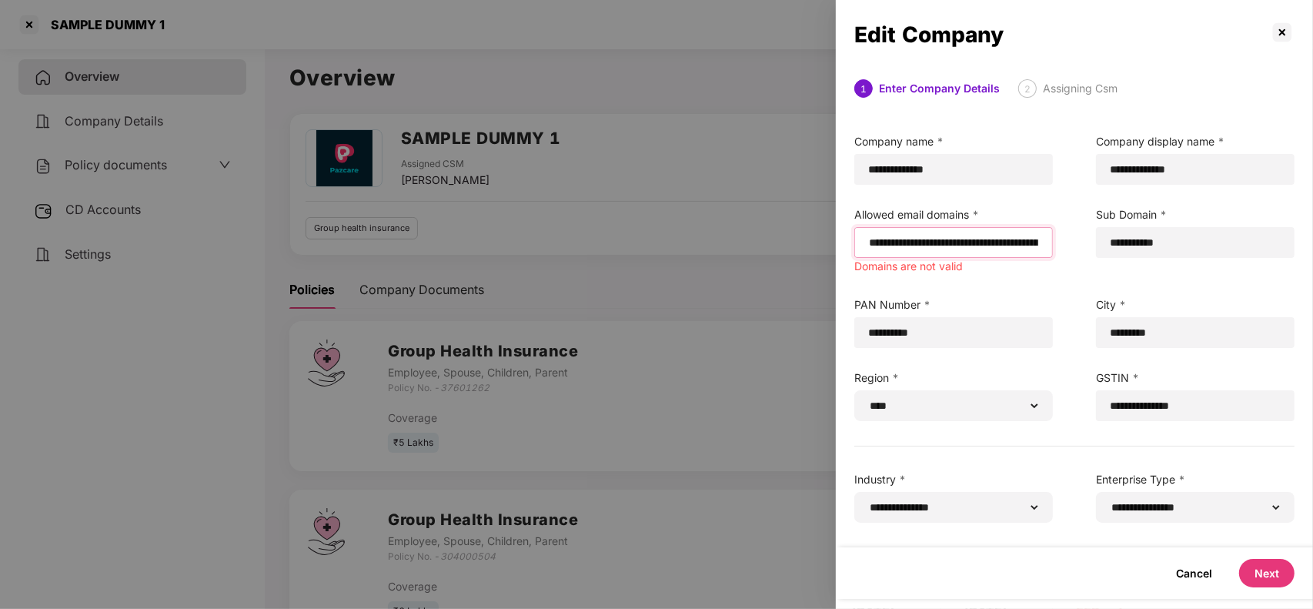  Describe the element at coordinates (1195, 305) in the screenshot. I see `label: City` at that location.